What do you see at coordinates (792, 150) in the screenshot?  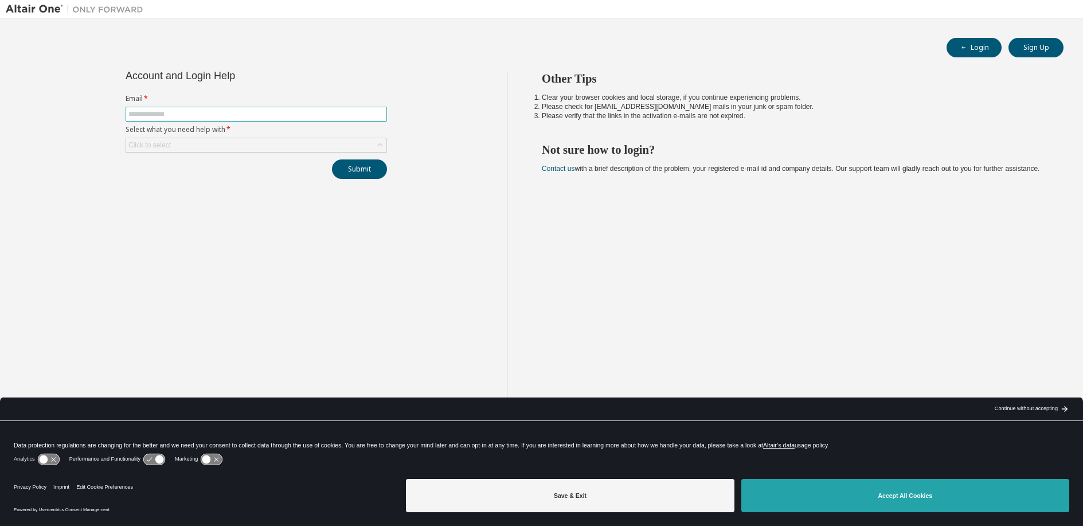 I see `h2: Not sure how to login?` at bounding box center [792, 150].